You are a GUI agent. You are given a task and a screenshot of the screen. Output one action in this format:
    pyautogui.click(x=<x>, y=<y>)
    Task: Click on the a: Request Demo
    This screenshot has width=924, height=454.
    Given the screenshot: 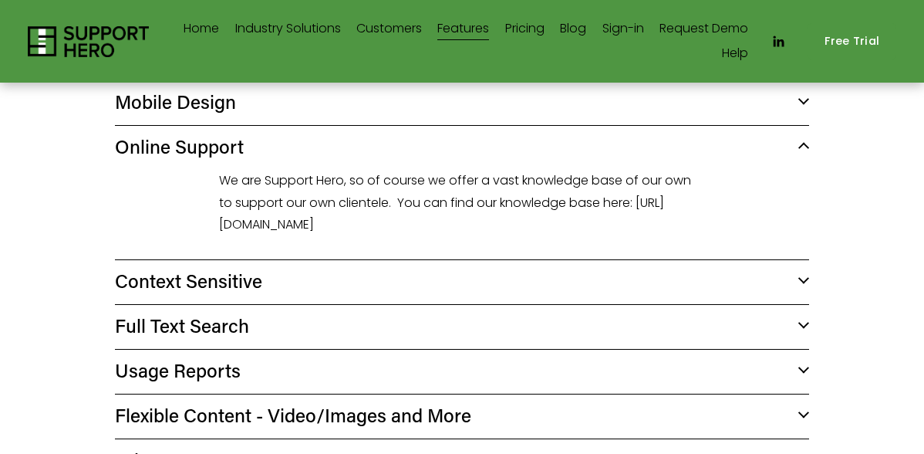 What is the action you would take?
    pyautogui.click(x=703, y=29)
    